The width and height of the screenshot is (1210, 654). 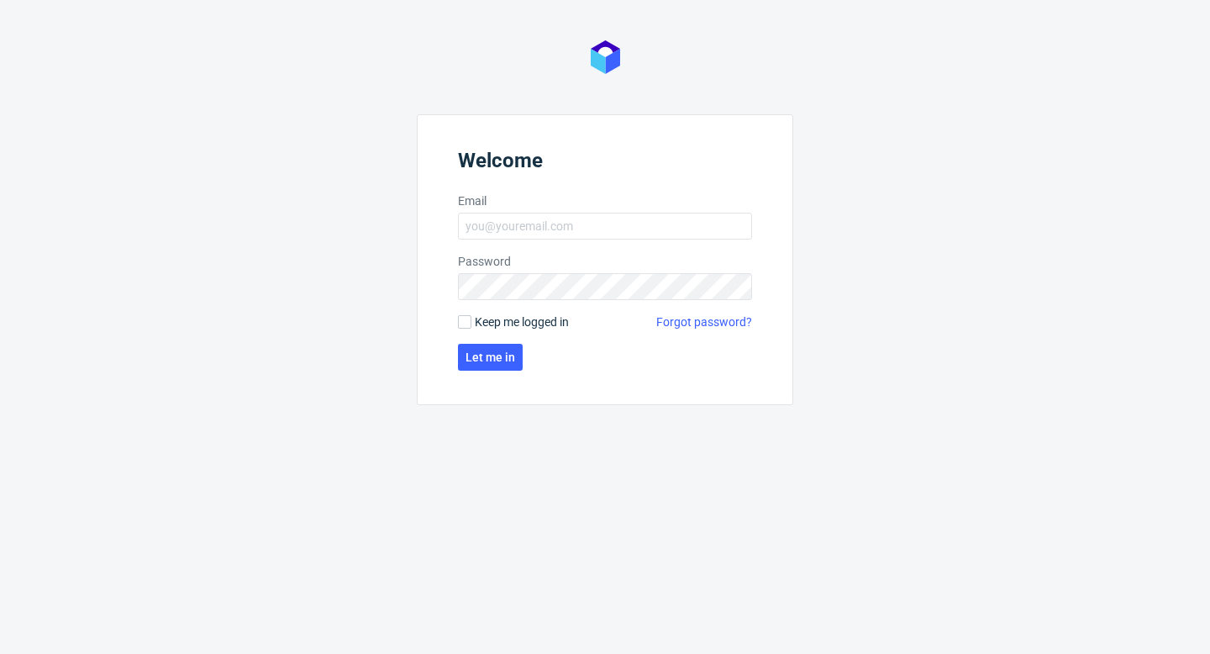 I want to click on label: Email, so click(x=605, y=201).